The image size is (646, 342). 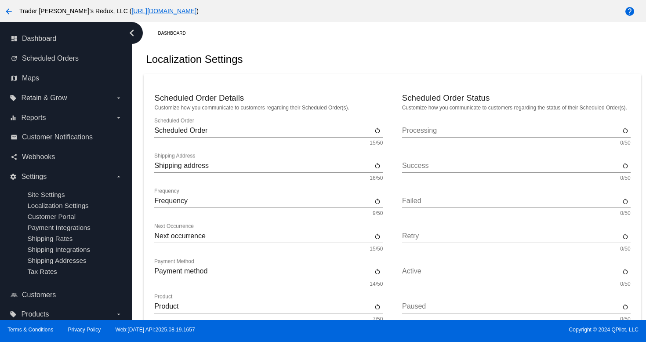 What do you see at coordinates (14, 157) in the screenshot?
I see `i: share` at bounding box center [14, 157].